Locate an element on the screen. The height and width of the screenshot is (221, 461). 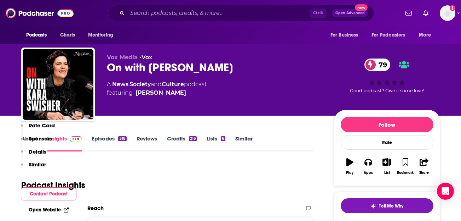
span: Vox Media is located at coordinates (122, 57).